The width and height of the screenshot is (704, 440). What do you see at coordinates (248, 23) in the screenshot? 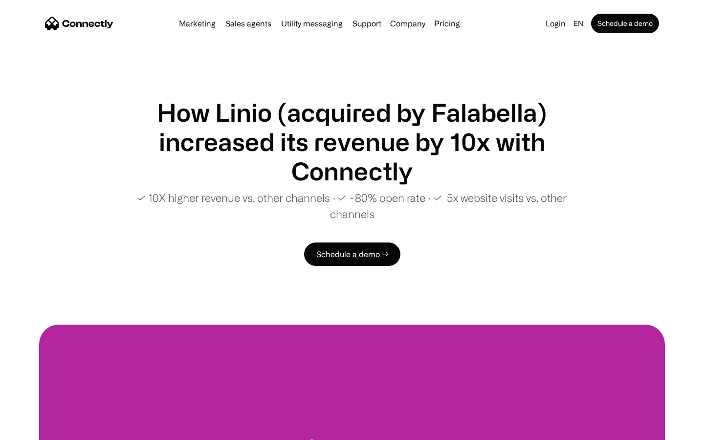
I see `a: Sales agents` at bounding box center [248, 23].